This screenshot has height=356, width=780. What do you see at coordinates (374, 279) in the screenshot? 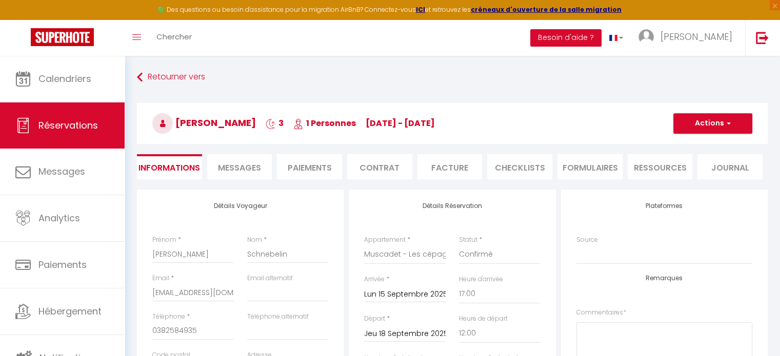
I see `label: Arrivée` at bounding box center [374, 279].